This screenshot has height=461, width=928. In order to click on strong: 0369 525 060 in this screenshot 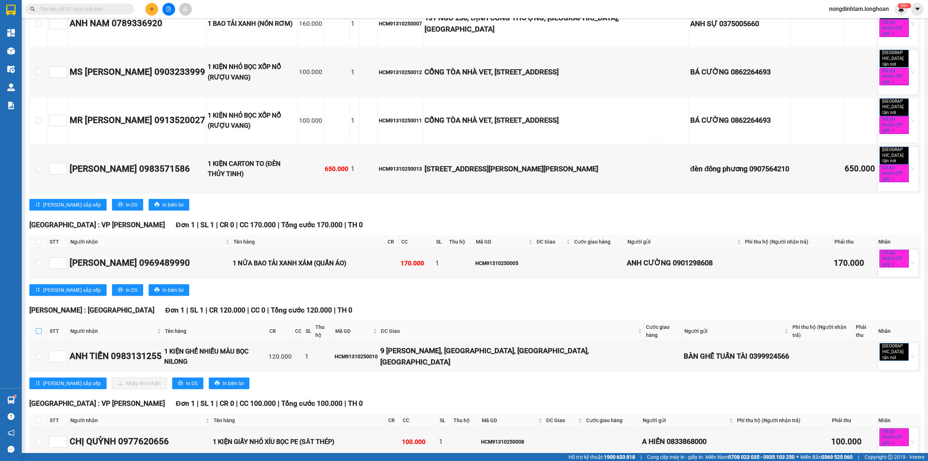, I will do `click(837, 457)`.